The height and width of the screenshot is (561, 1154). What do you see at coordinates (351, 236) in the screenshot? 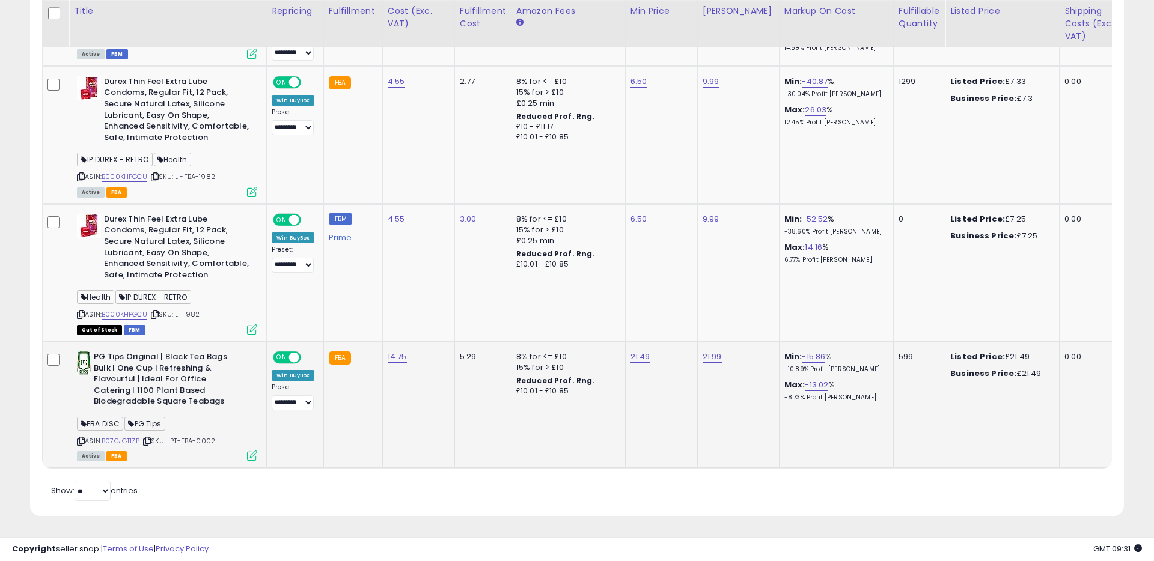
I see `div: Prime` at bounding box center [351, 236].